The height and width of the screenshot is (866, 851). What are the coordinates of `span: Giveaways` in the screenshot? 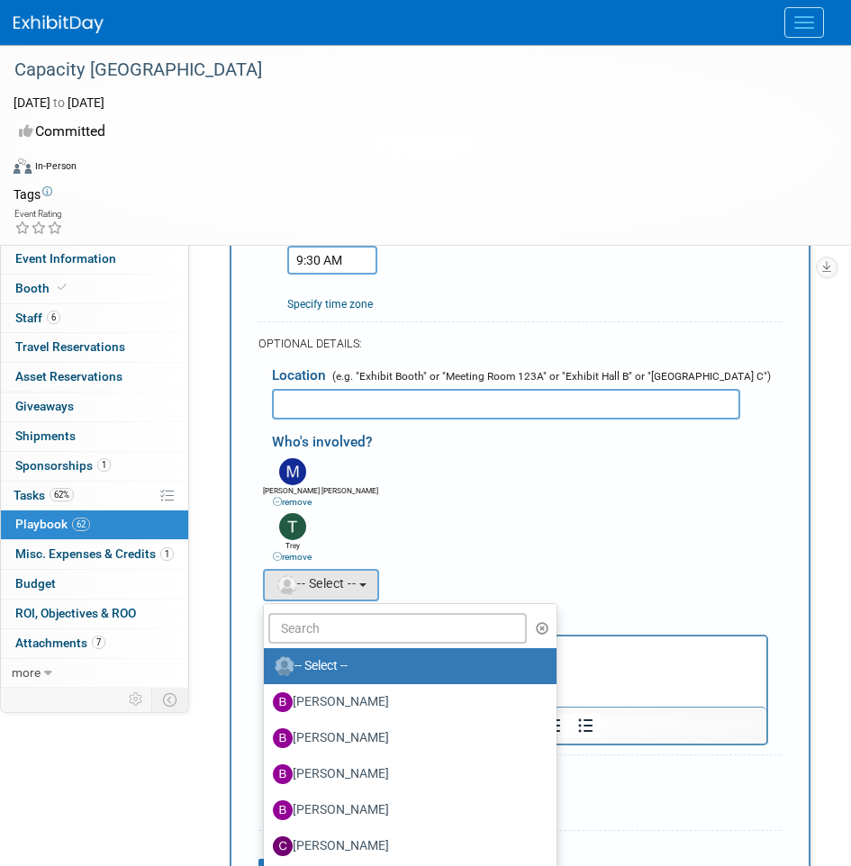 It's located at (44, 406).